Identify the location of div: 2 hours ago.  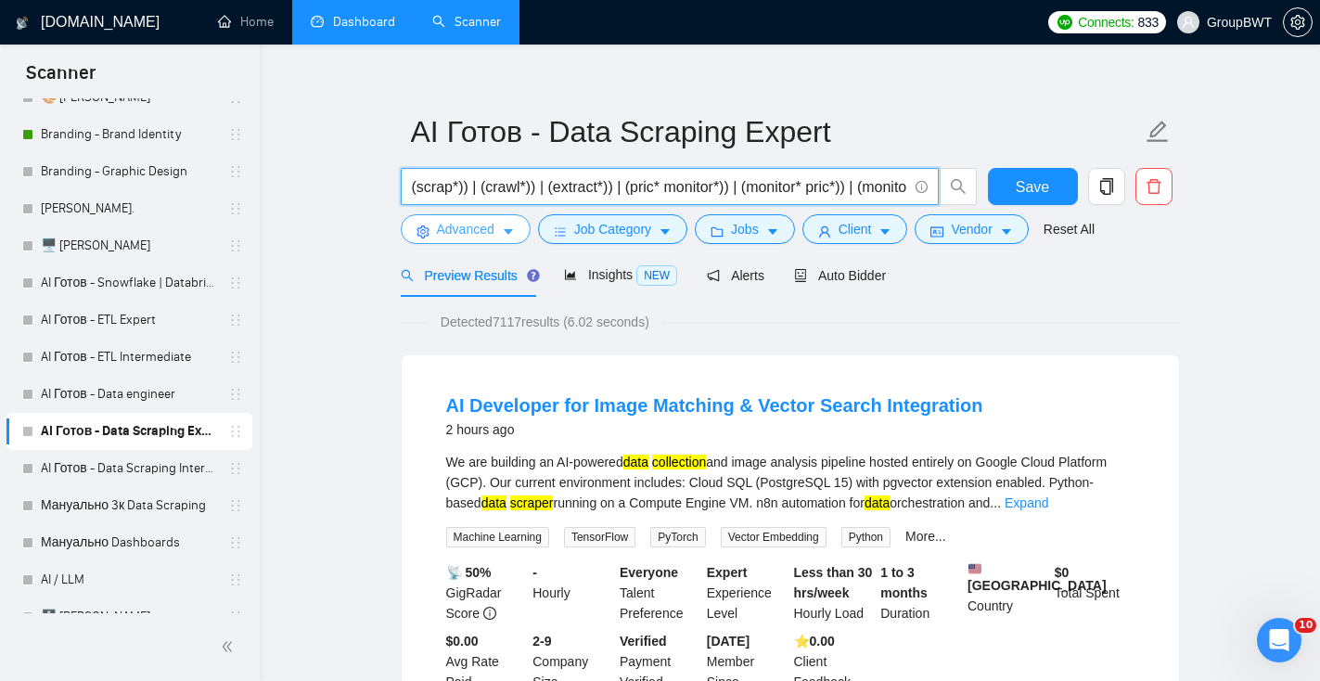
(714, 429).